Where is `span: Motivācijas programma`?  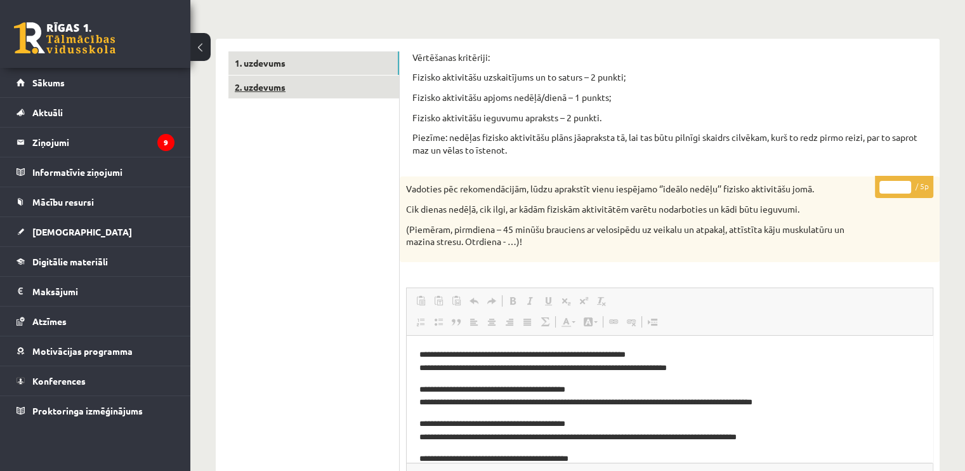 span: Motivācijas programma is located at coordinates (82, 351).